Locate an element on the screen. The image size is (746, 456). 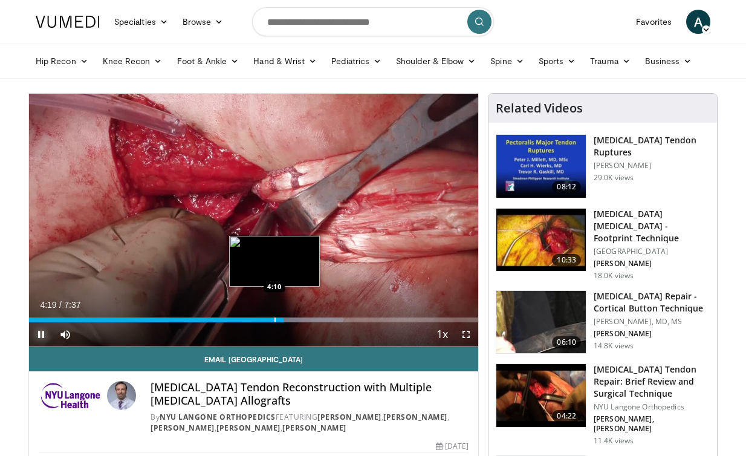
img: 159936_0000_1.png.150x105_q85_crop-smart_upscale.jpg is located at coordinates (541, 166).